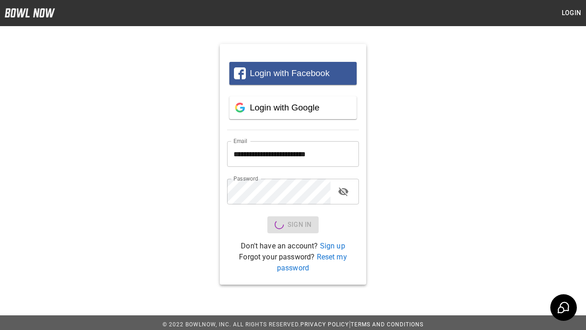  Describe the element at coordinates (312, 262) in the screenshot. I see `a: Reset my password` at that location.